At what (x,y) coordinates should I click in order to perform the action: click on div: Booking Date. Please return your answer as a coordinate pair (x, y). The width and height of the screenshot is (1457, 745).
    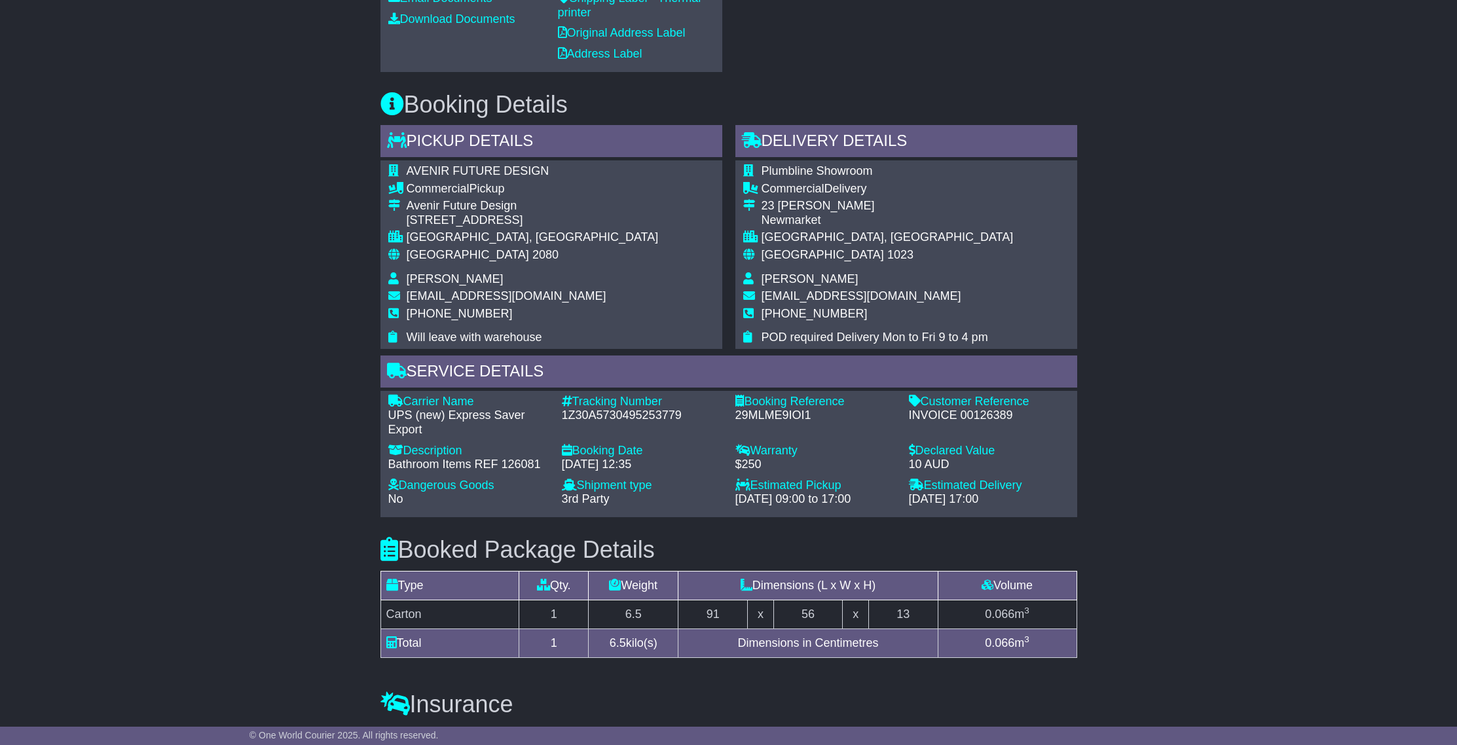
    Looking at the image, I should click on (642, 451).